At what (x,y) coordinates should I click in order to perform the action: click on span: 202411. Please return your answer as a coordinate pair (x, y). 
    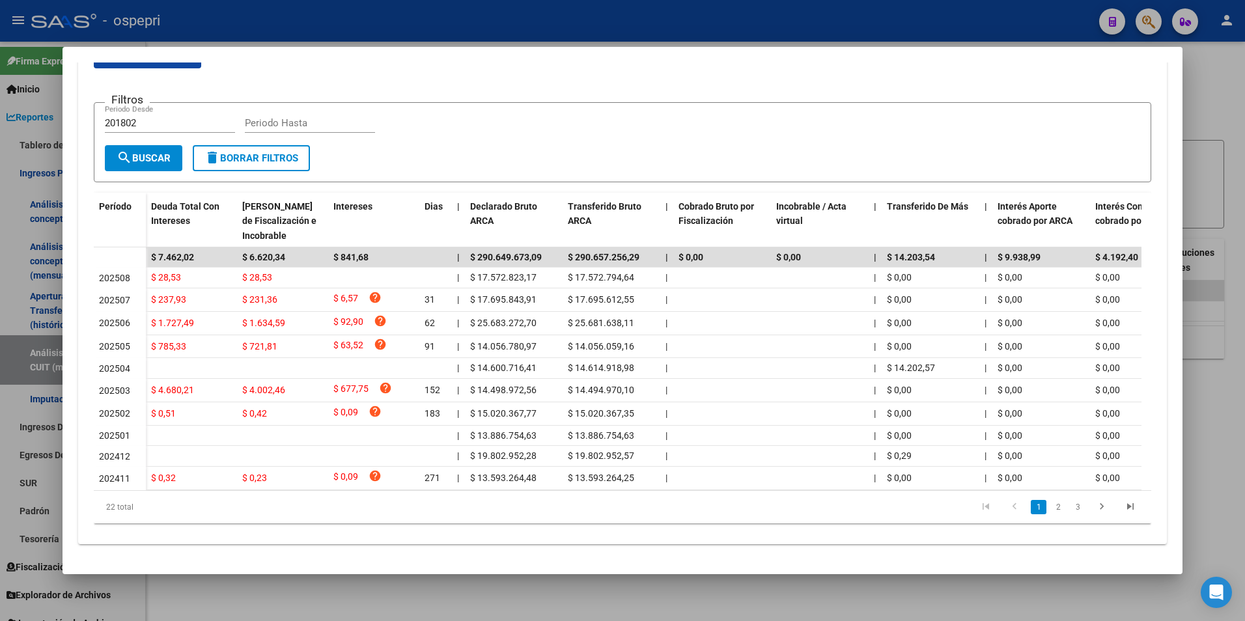
    Looking at the image, I should click on (115, 479).